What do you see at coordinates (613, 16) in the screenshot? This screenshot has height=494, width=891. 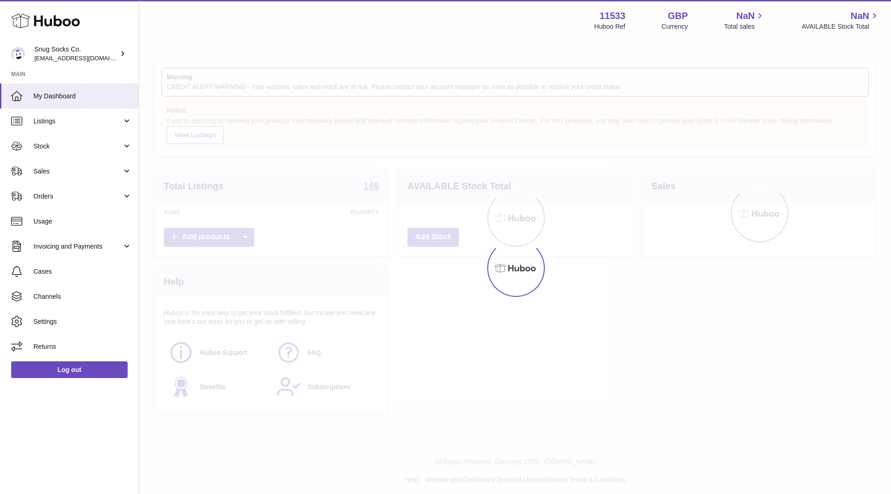 I see `strong: 11533` at bounding box center [613, 16].